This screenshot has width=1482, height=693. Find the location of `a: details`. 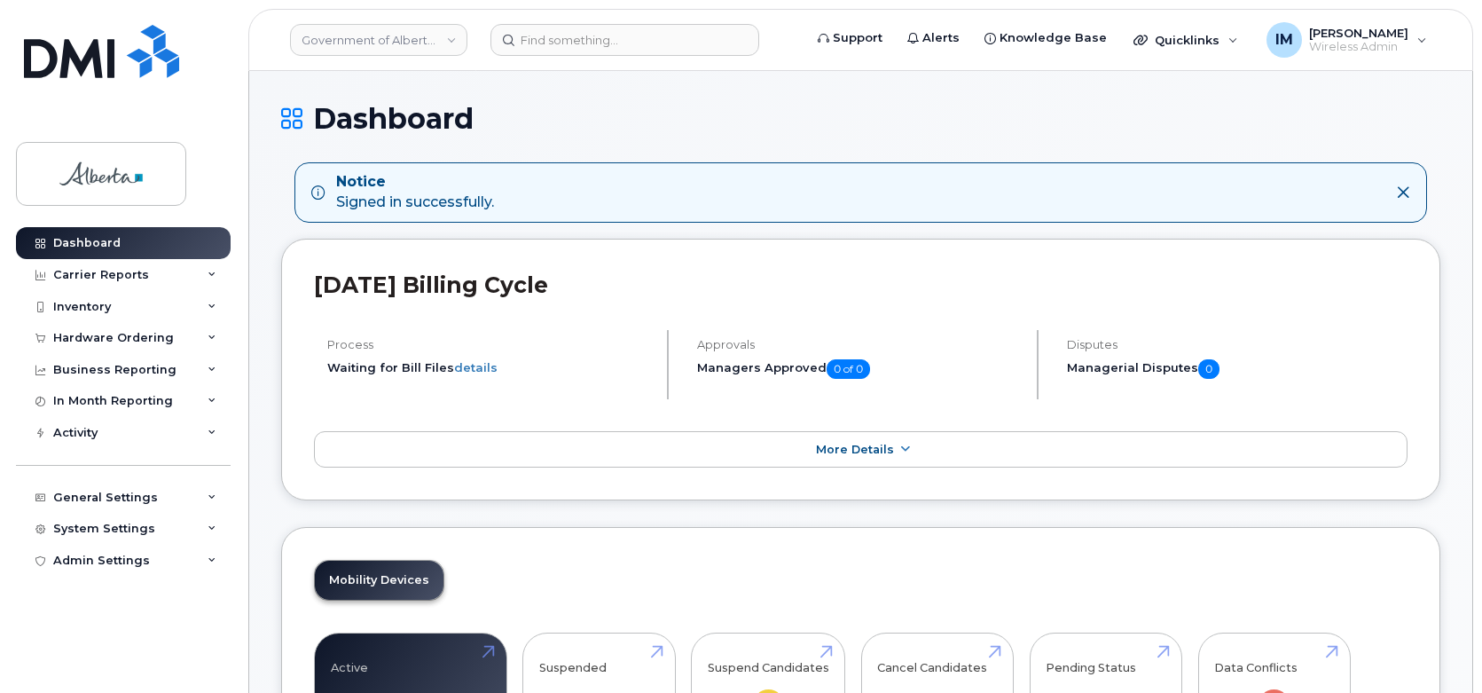

a: details is located at coordinates (475, 367).